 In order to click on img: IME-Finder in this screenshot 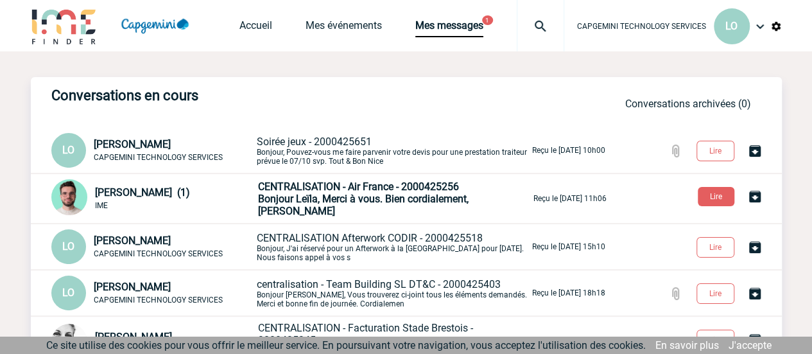, I will do `click(64, 26)`.